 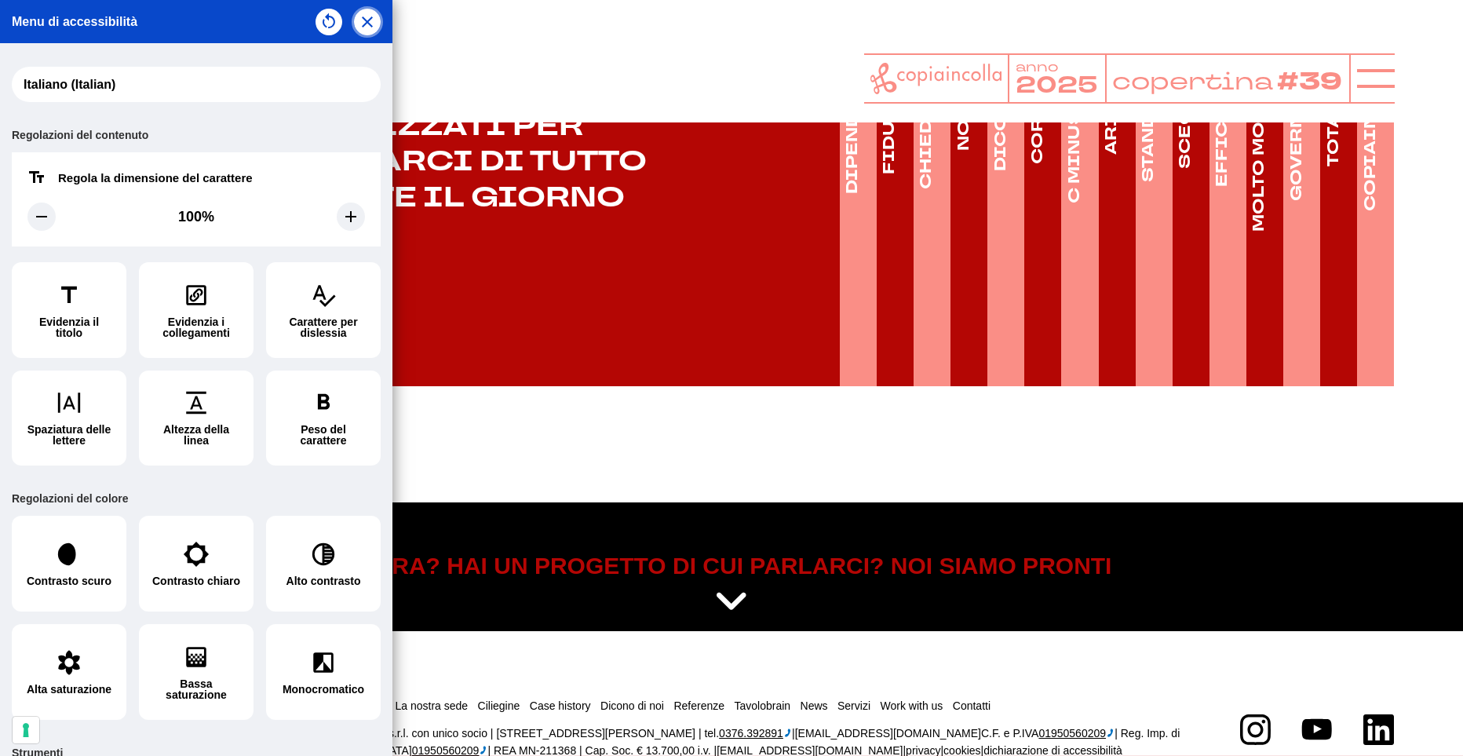 I want to click on span: Alto contrasto, so click(x=323, y=581).